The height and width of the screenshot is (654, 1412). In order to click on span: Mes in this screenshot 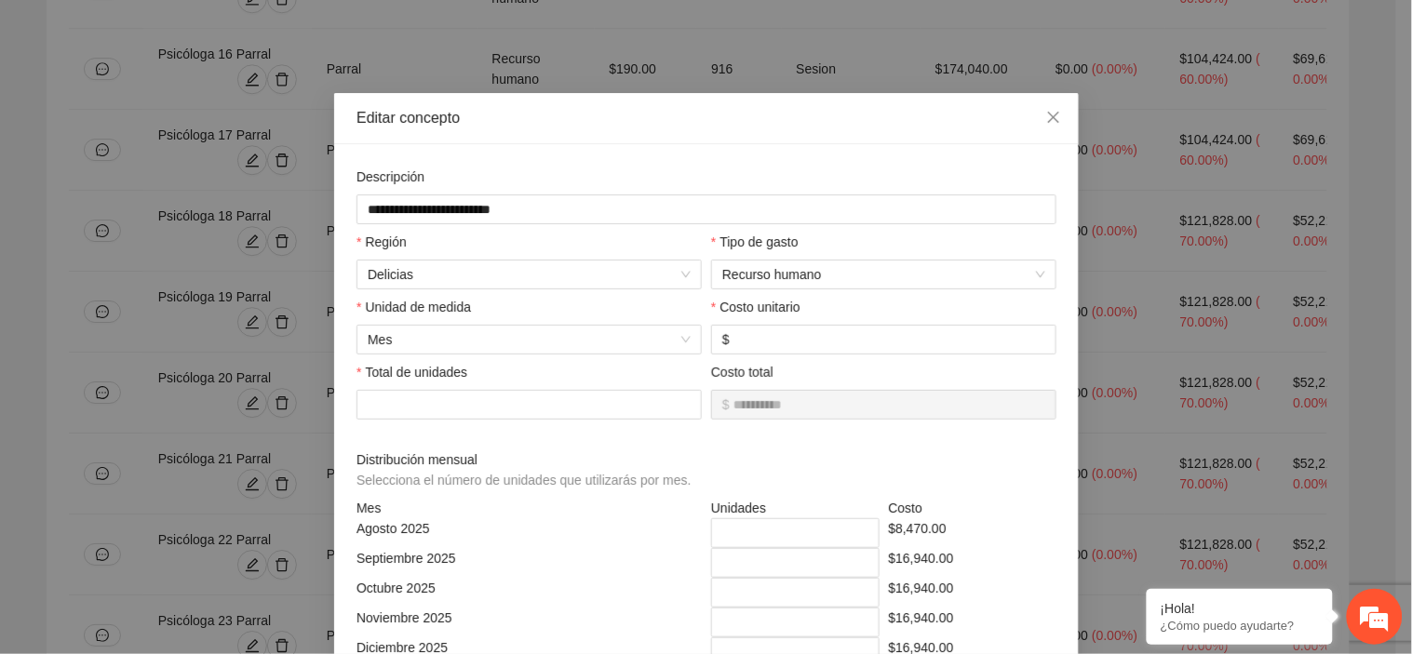, I will do `click(529, 340)`.